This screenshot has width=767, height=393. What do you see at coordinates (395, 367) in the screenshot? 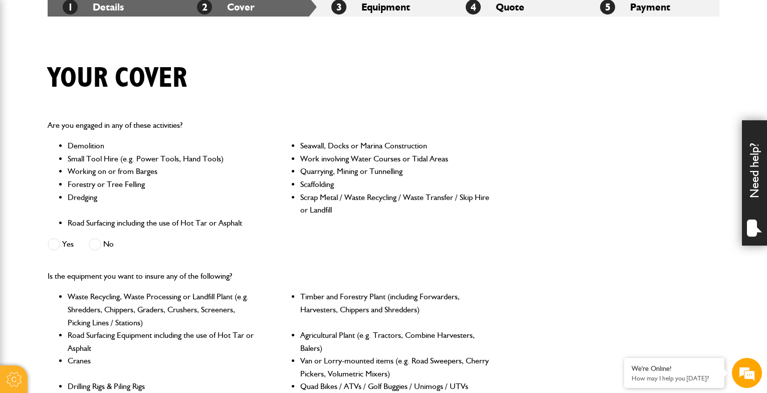
I see `li: Van or Lorry-mounted items (e.g. Road Sweepers, Cherry Pickers, Volumetric Mixers)` at bounding box center [395, 367].